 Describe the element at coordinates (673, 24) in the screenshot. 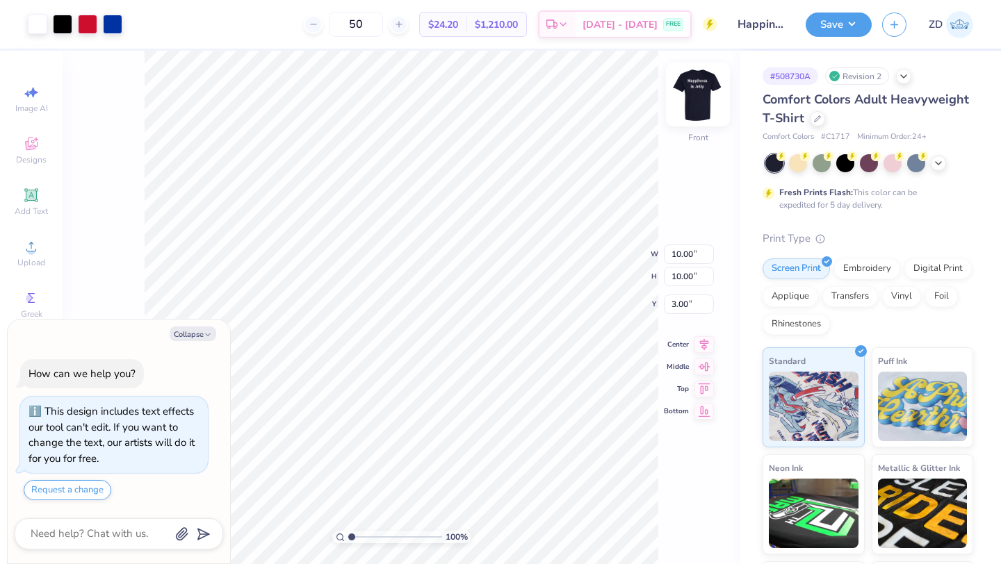

I see `span: FREE` at that location.